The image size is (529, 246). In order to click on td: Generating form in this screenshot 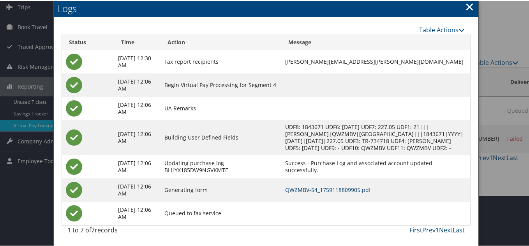, I will do `click(221, 190)`.